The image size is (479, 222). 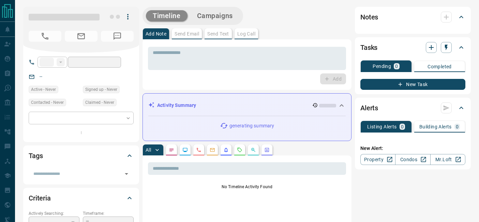 I want to click on svg: Notes, so click(x=171, y=150).